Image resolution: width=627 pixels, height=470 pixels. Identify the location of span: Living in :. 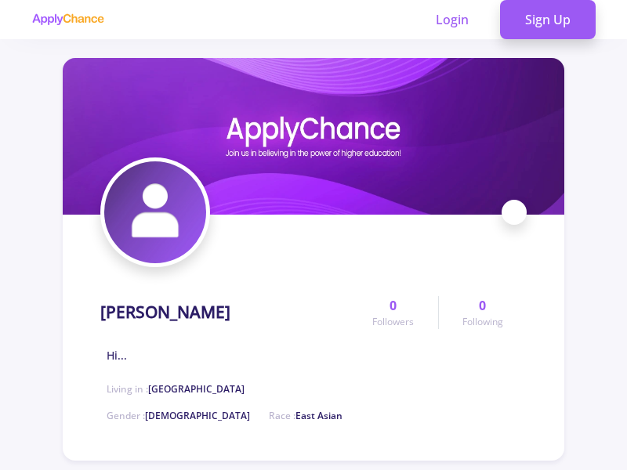
(175, 388).